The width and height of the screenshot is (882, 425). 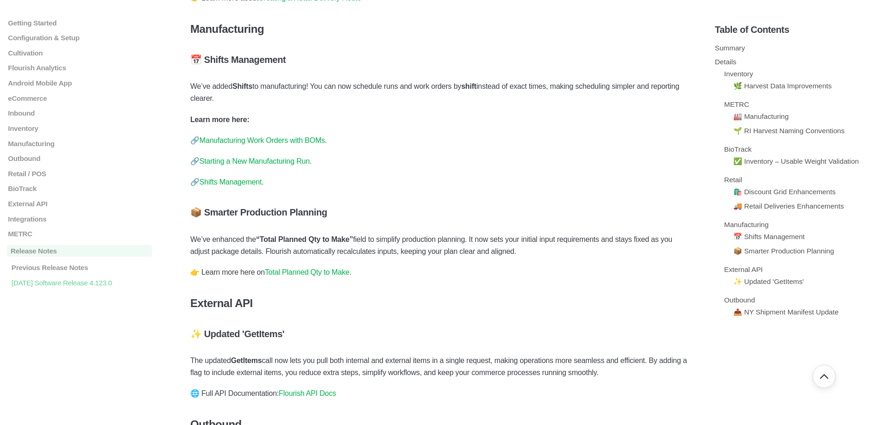 I want to click on a: eCommerce, so click(x=79, y=98).